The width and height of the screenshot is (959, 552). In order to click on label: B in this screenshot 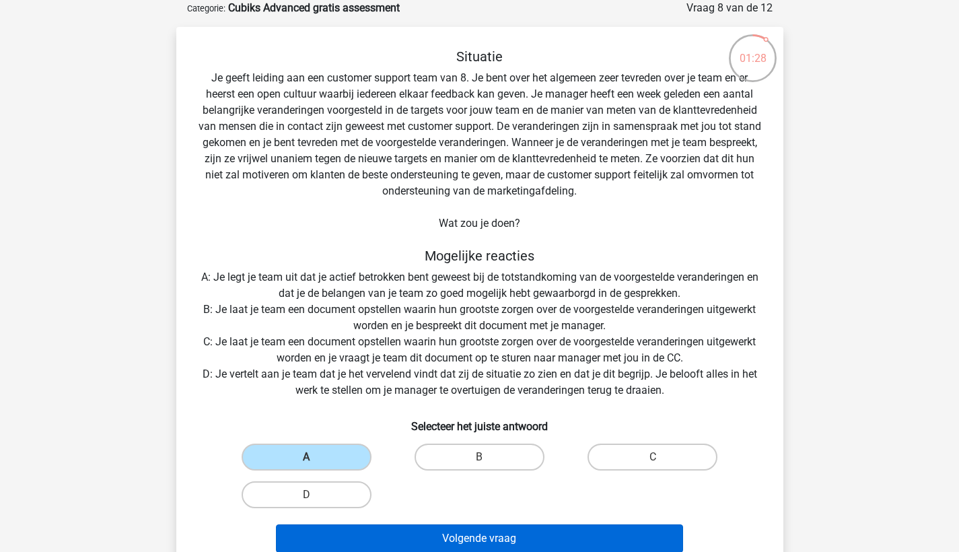, I will do `click(479, 457)`.